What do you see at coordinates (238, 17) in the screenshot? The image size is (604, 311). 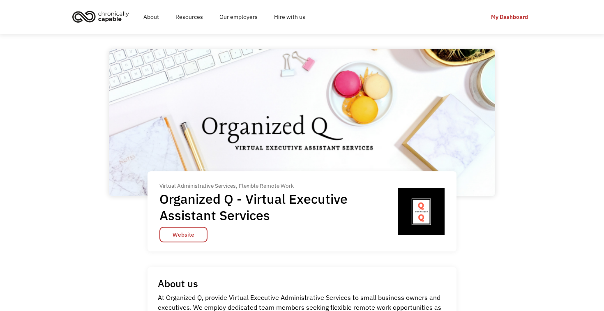 I see `a: Our employers` at bounding box center [238, 17].